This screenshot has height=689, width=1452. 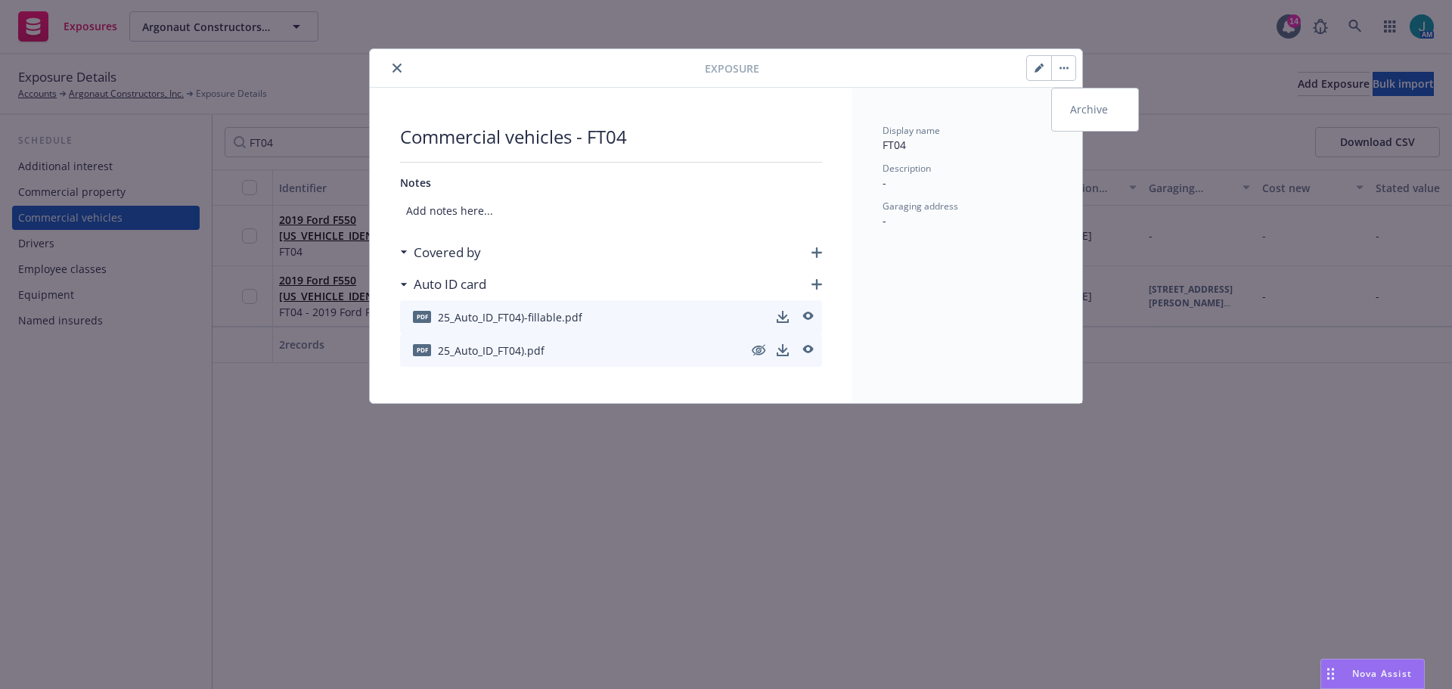 I want to click on h3: Covered by, so click(x=447, y=253).